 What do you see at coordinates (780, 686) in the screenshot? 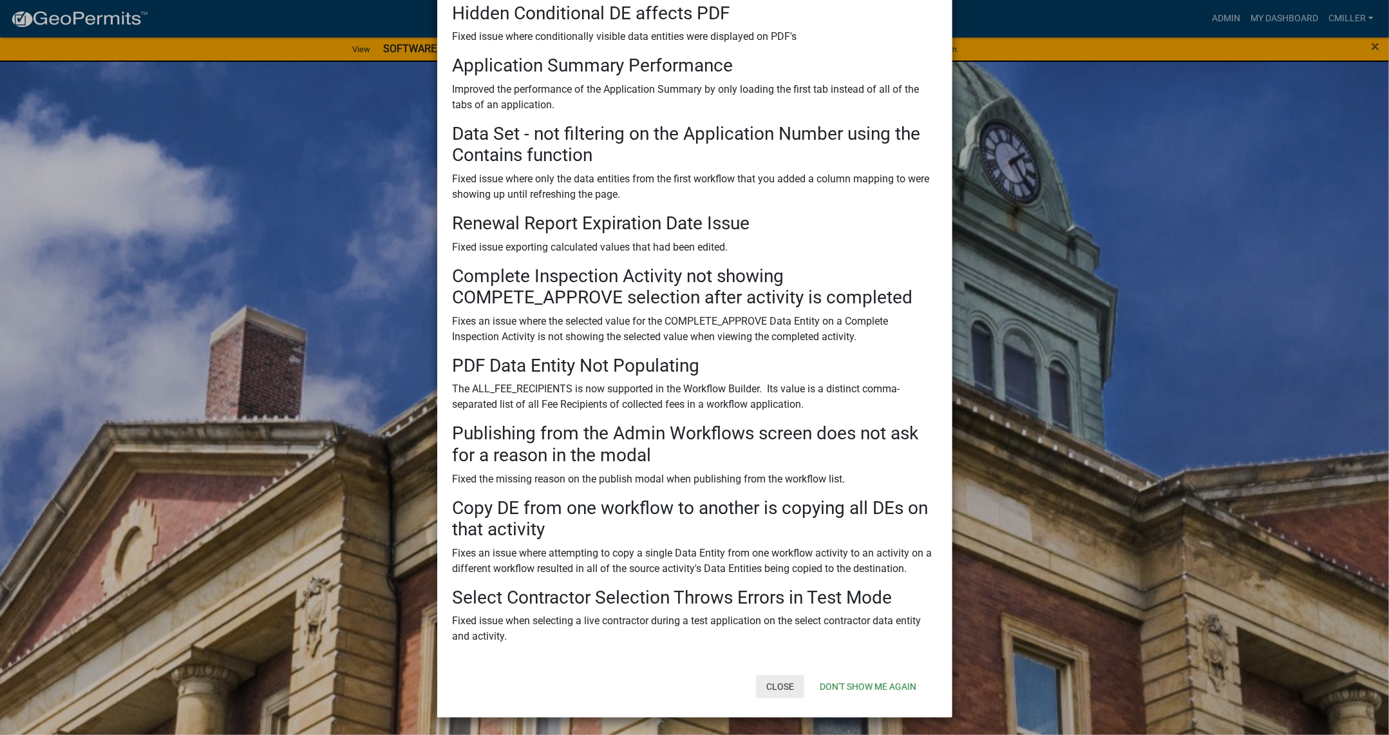
I see `button: Close` at bounding box center [780, 686].